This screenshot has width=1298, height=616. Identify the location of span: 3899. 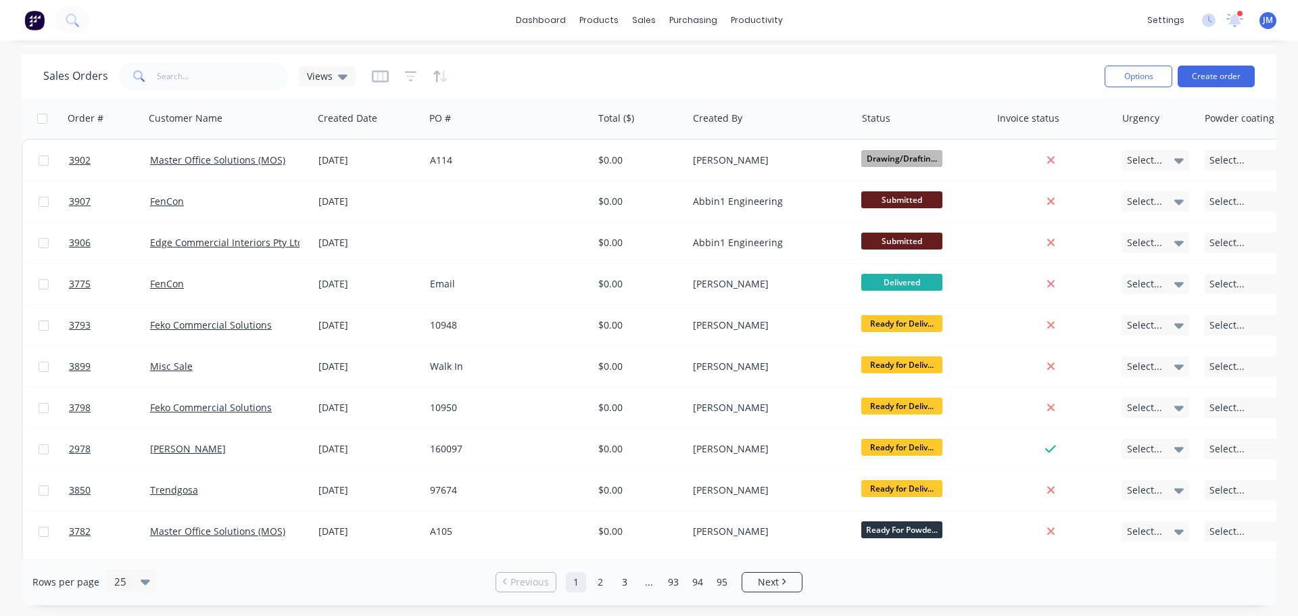
(80, 366).